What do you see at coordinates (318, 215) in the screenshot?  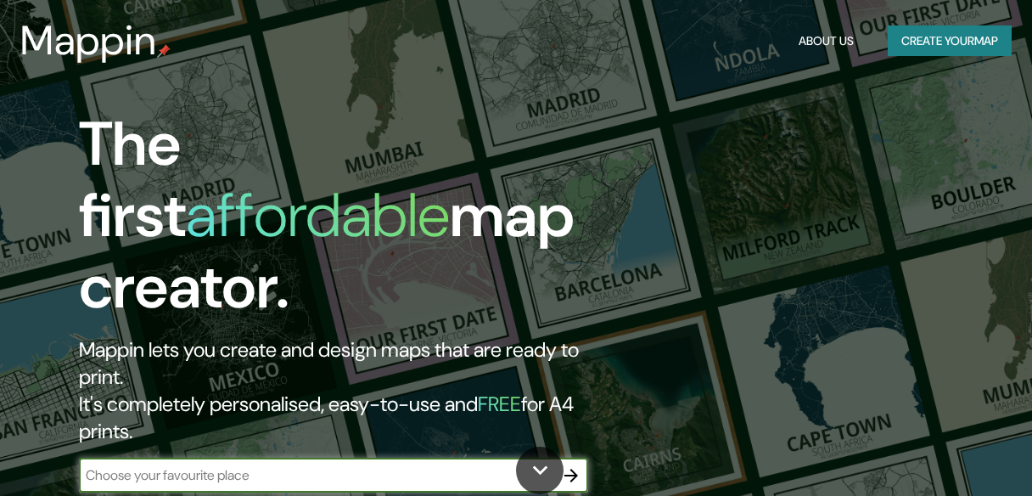 I see `h1: affordable` at bounding box center [318, 215].